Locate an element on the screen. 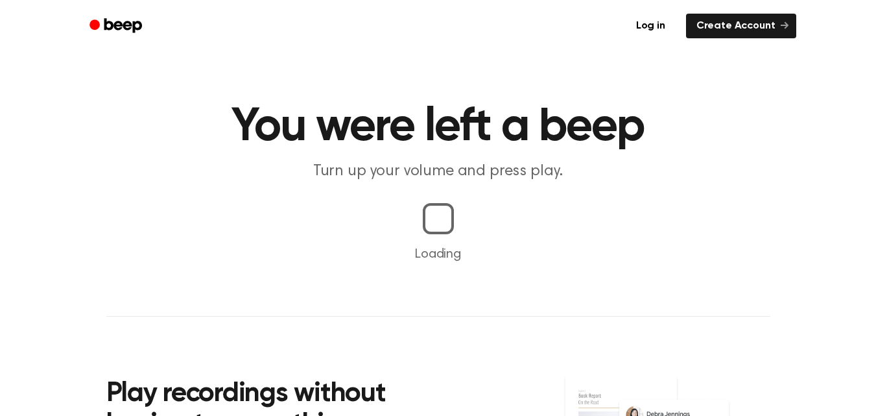 This screenshot has height=416, width=876. p: Loading is located at coordinates (438, 254).